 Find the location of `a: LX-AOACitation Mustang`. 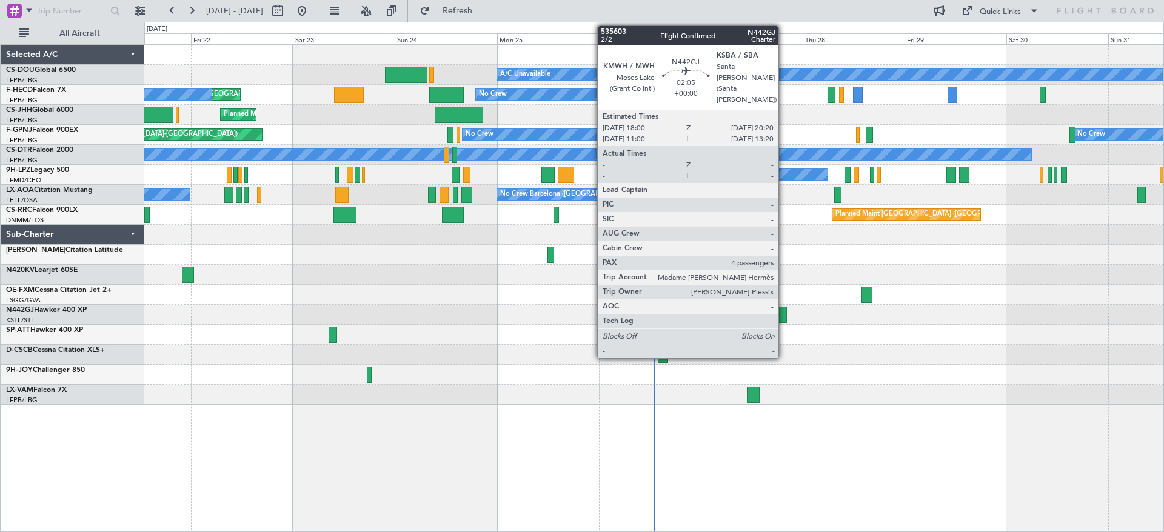

a: LX-AOACitation Mustang is located at coordinates (49, 190).